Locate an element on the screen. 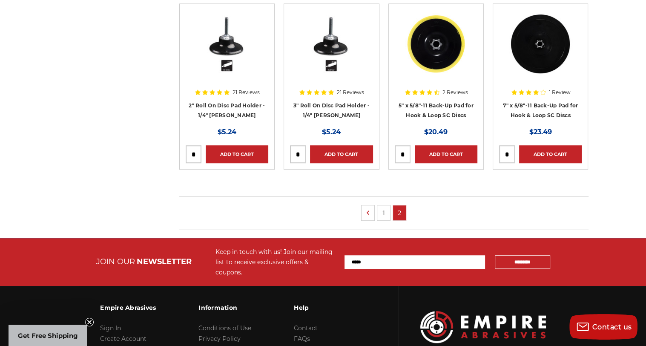  div: Keep in touch with us! Join our mailing list to receive exclusive offers & coupons. is located at coordinates (276, 262).